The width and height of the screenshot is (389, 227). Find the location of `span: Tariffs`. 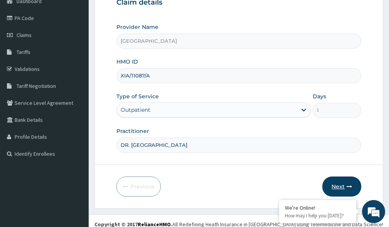

span: Tariffs is located at coordinates (24, 52).